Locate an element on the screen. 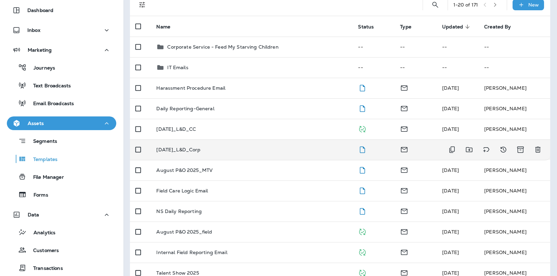 The height and width of the screenshot is (276, 557). button: Move to folder is located at coordinates (469, 149).